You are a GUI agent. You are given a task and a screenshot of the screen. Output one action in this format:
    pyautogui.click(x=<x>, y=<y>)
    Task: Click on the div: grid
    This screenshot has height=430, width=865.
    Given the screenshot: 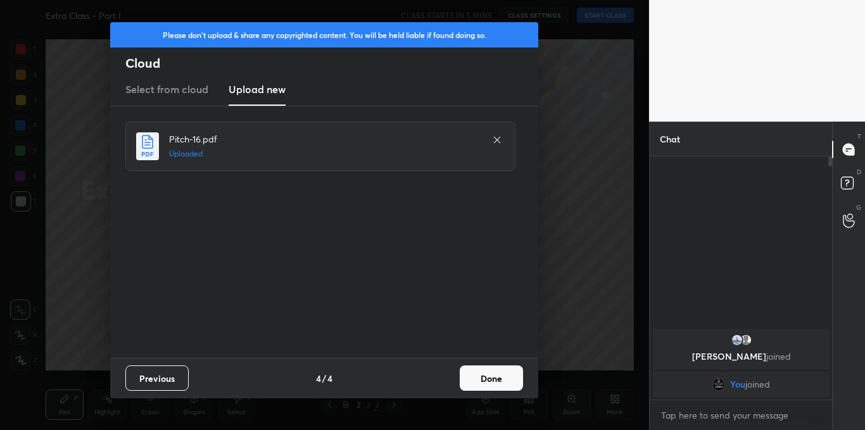 What is the action you would take?
    pyautogui.click(x=741, y=363)
    